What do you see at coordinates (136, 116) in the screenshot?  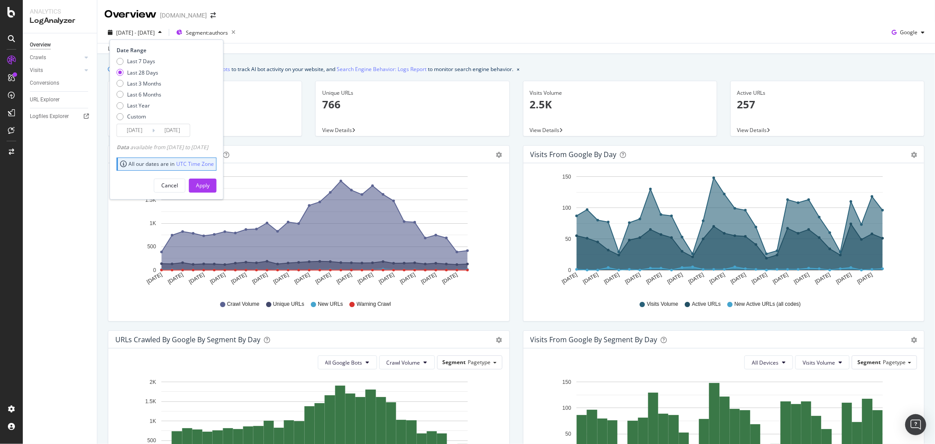 I see `div: Custom` at bounding box center [136, 116].